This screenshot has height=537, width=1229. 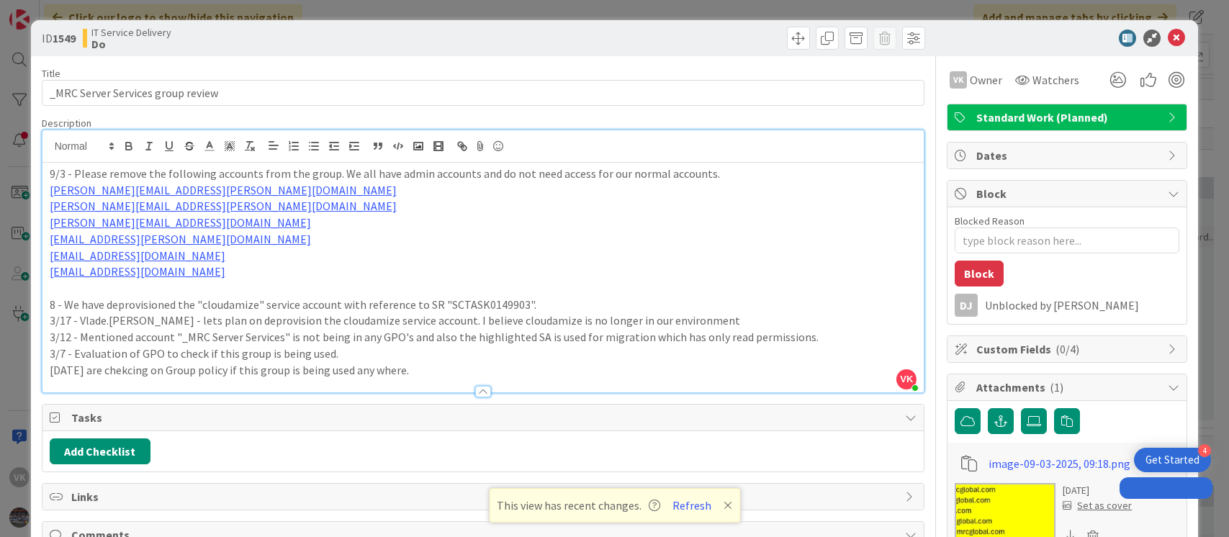 What do you see at coordinates (986, 80) in the screenshot?
I see `span: Owner` at bounding box center [986, 80].